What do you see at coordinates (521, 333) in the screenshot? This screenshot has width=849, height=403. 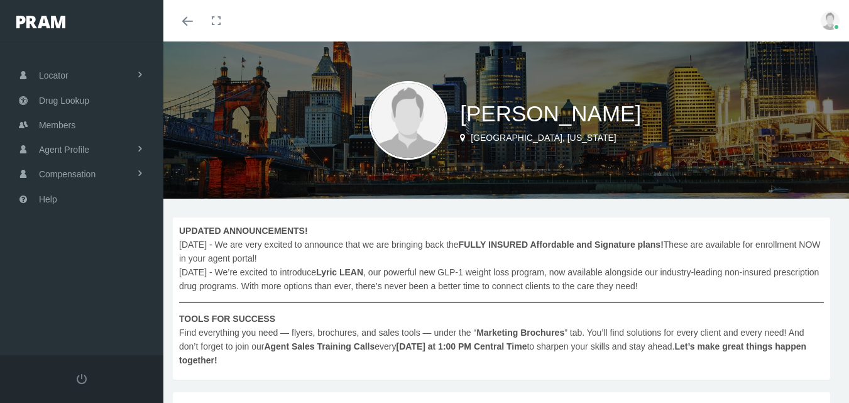 I see `b: Marketing Brochures` at bounding box center [521, 333].